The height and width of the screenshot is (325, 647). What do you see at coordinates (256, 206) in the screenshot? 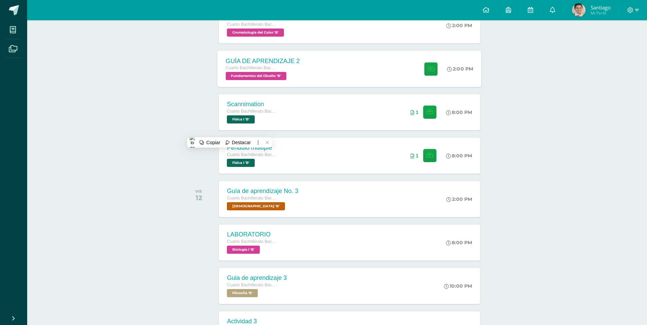
I see `span: Biblia 'B'` at bounding box center [256, 206].